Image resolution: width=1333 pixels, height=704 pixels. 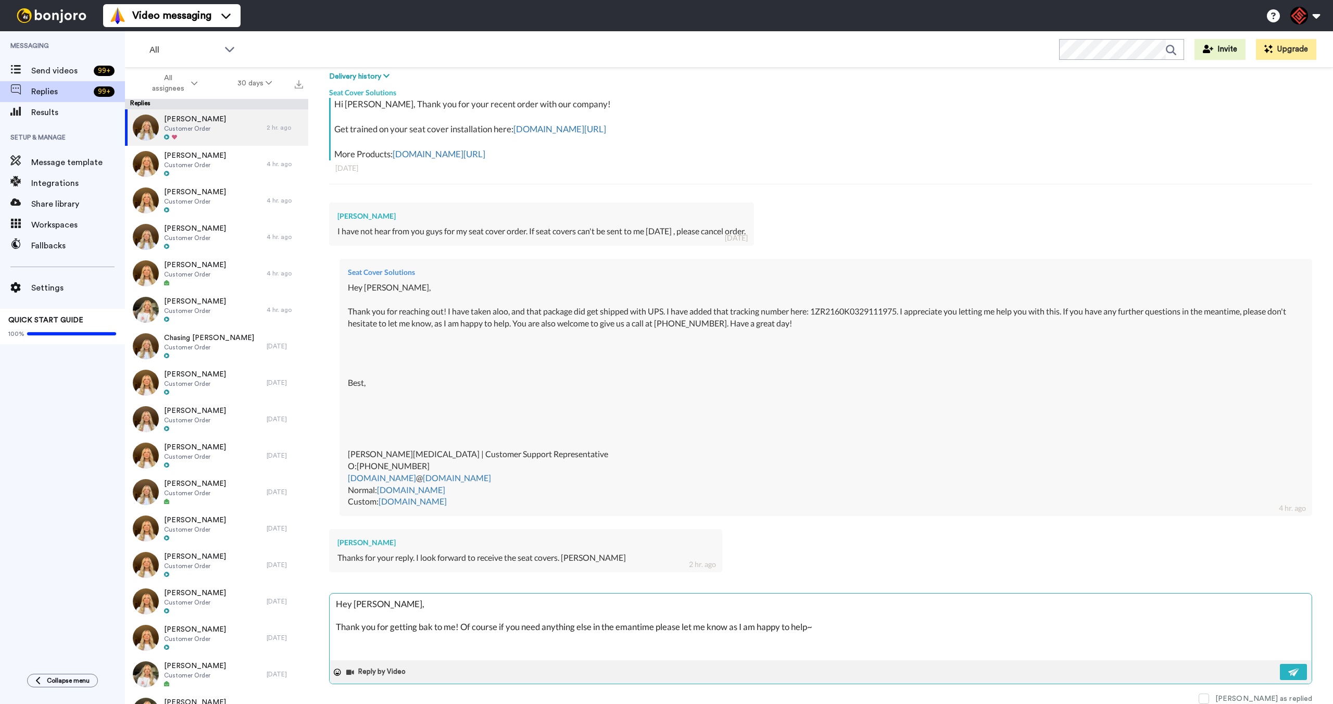 I want to click on button: Upgrade, so click(x=1286, y=49).